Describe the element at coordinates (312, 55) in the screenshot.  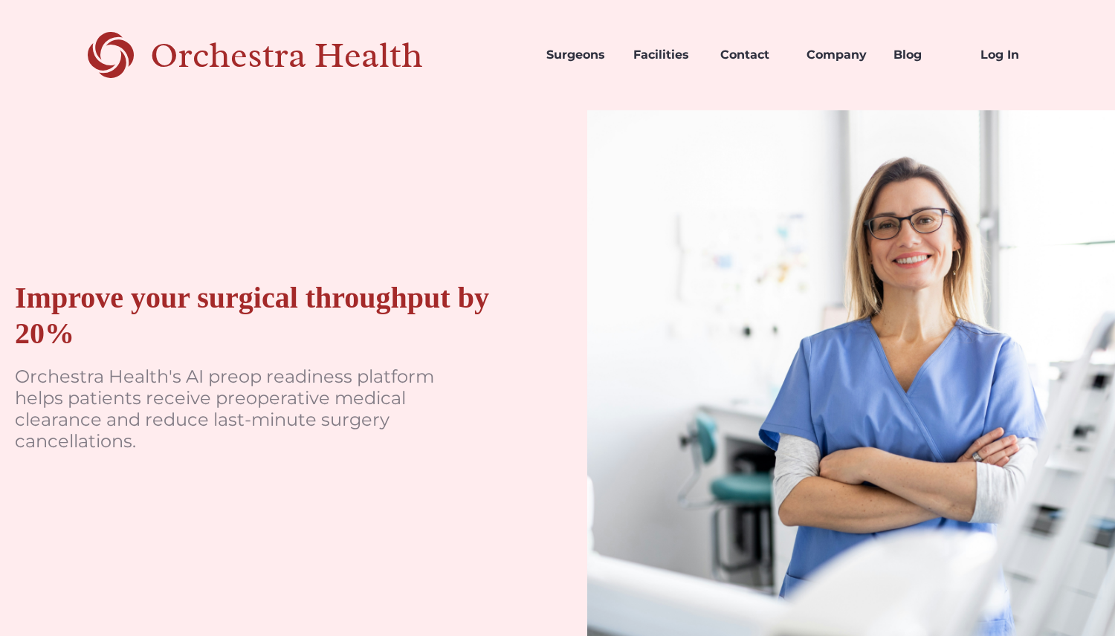
I see `div: Orchestra Health` at that location.